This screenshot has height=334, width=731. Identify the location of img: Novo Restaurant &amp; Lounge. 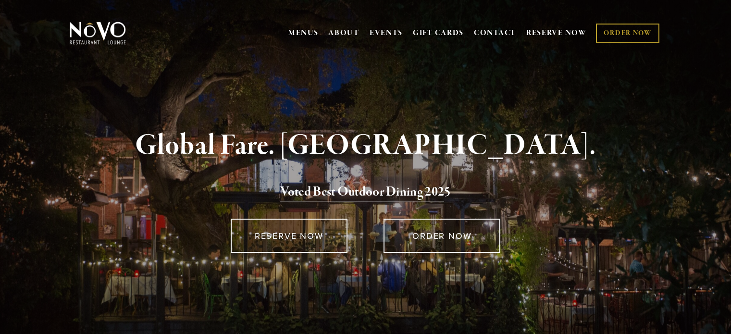
(98, 33).